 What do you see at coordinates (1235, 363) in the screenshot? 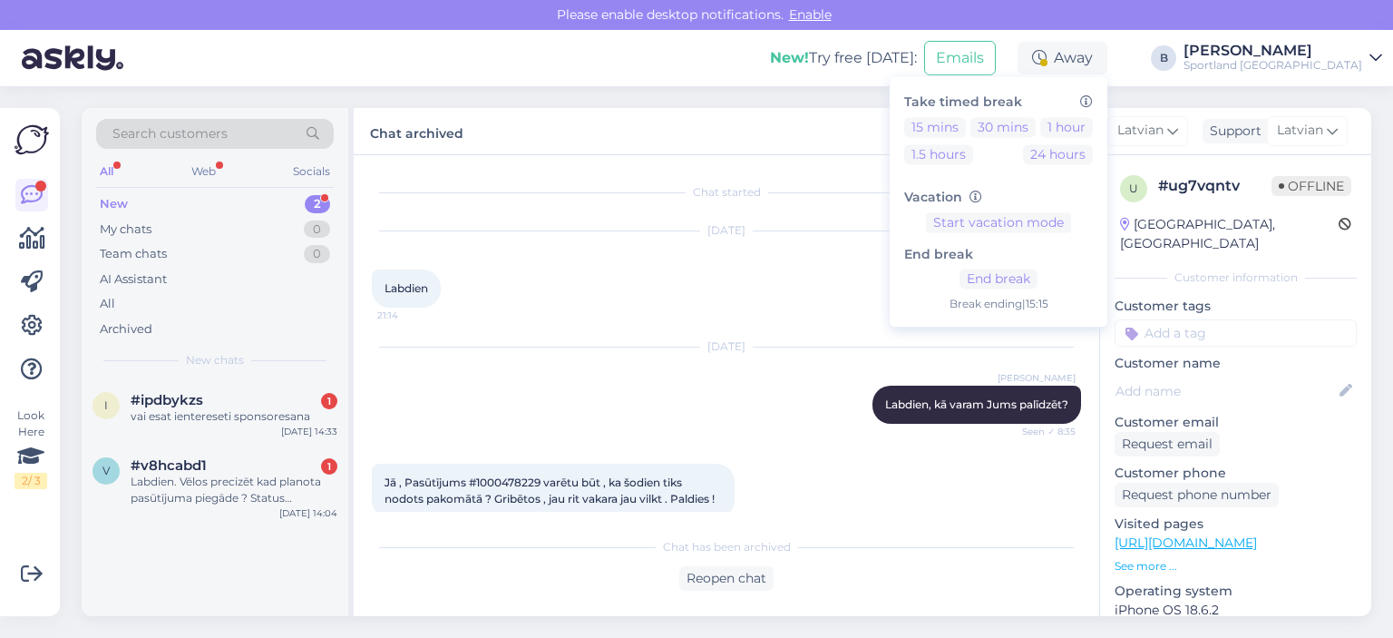
I see `p: Customer name` at bounding box center [1235, 363].